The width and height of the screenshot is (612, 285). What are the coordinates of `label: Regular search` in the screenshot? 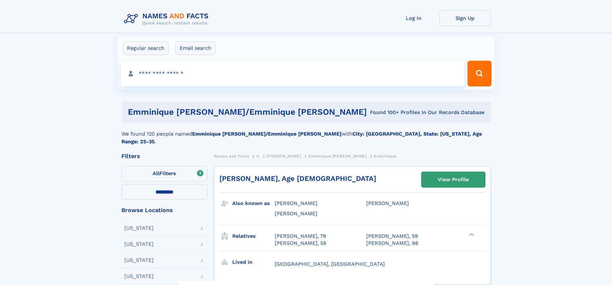 It's located at (145, 48).